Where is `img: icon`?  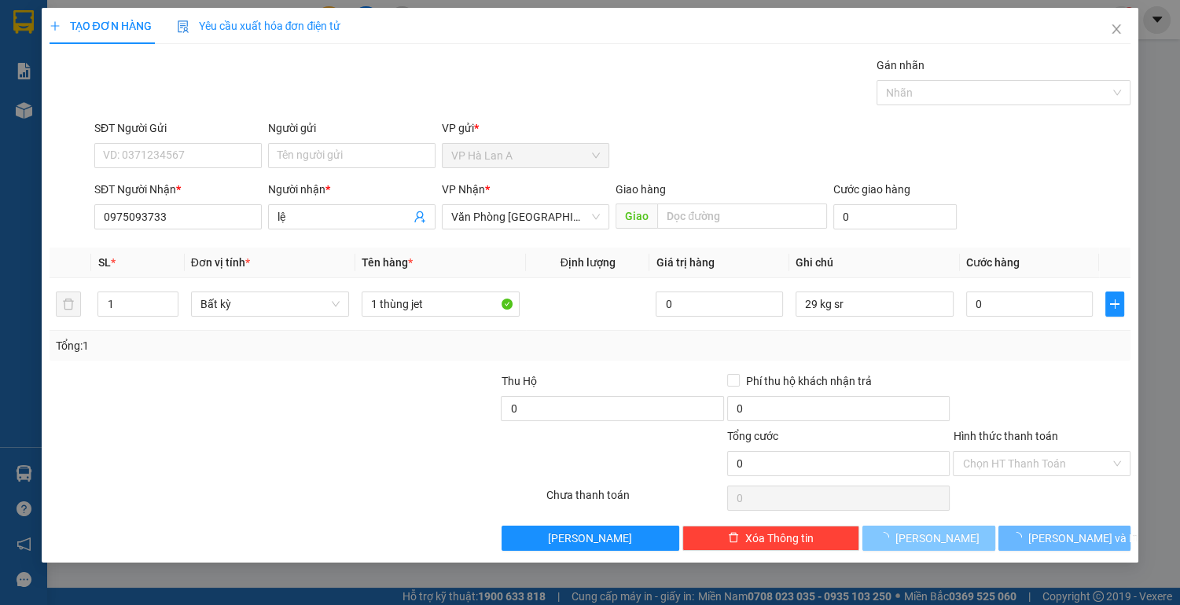 img: icon is located at coordinates (183, 27).